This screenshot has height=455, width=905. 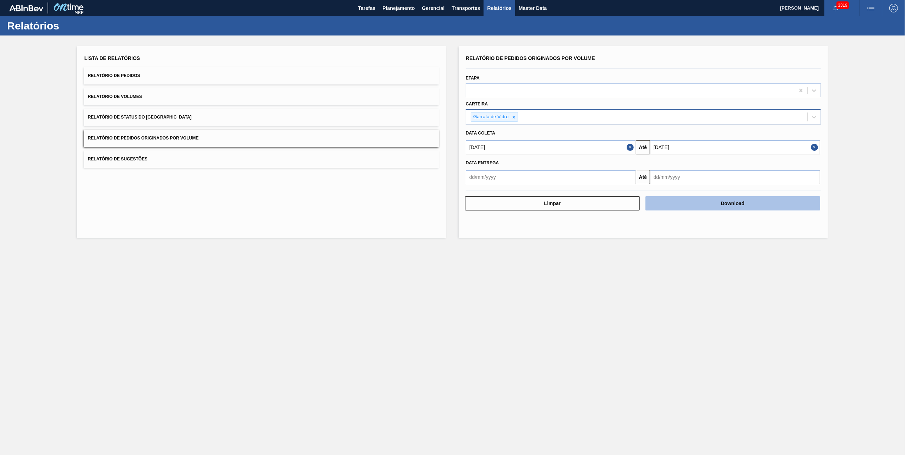 What do you see at coordinates (466, 8) in the screenshot?
I see `span: Transportes` at bounding box center [466, 8].